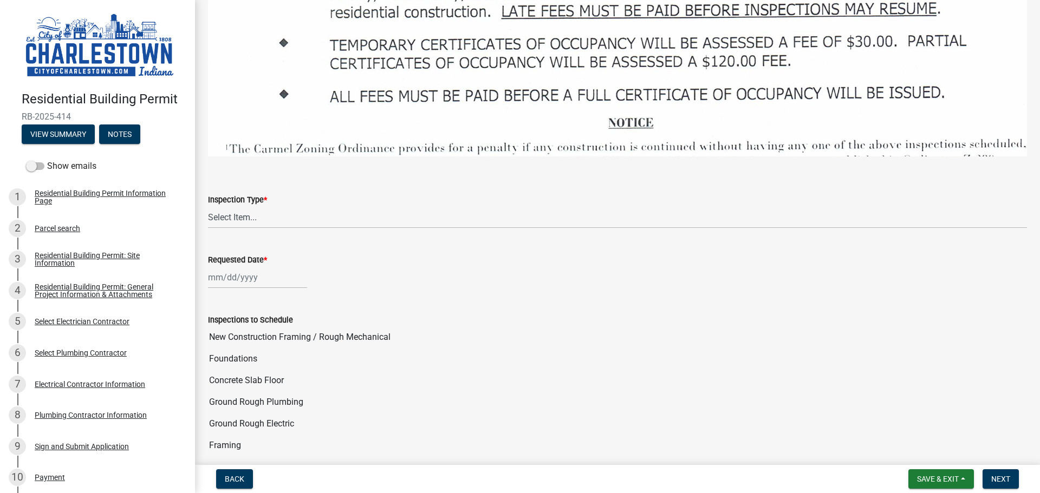 The image size is (1040, 493). What do you see at coordinates (100, 46) in the screenshot?
I see `img: City of Charlestown, Indiana` at bounding box center [100, 46].